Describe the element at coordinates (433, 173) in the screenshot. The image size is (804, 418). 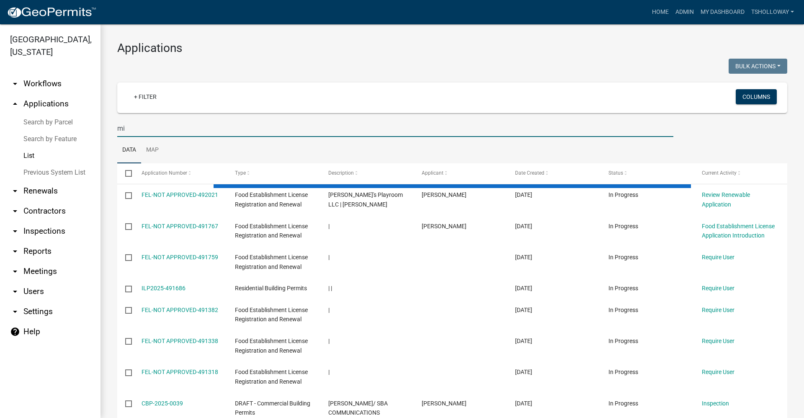
I see `span: Applicant` at that location.